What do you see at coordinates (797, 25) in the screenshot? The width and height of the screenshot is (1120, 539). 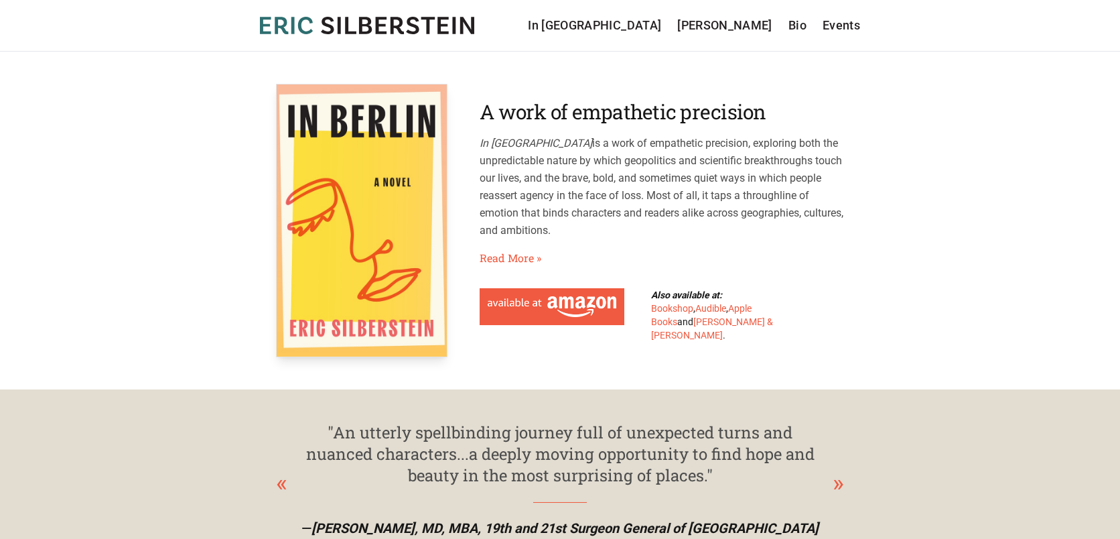 I see `a: Bio` at bounding box center [797, 25].